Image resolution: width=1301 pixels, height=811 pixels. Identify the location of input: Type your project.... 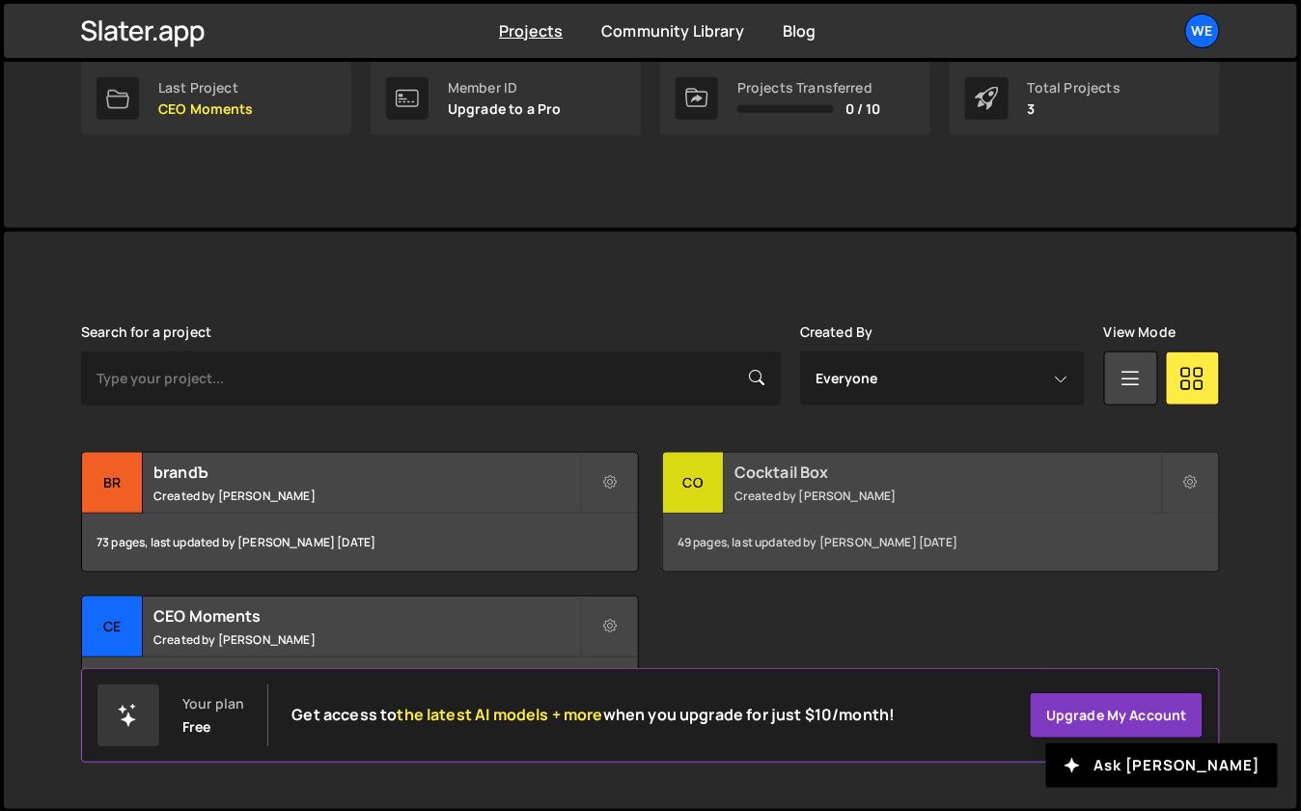
(430, 378).